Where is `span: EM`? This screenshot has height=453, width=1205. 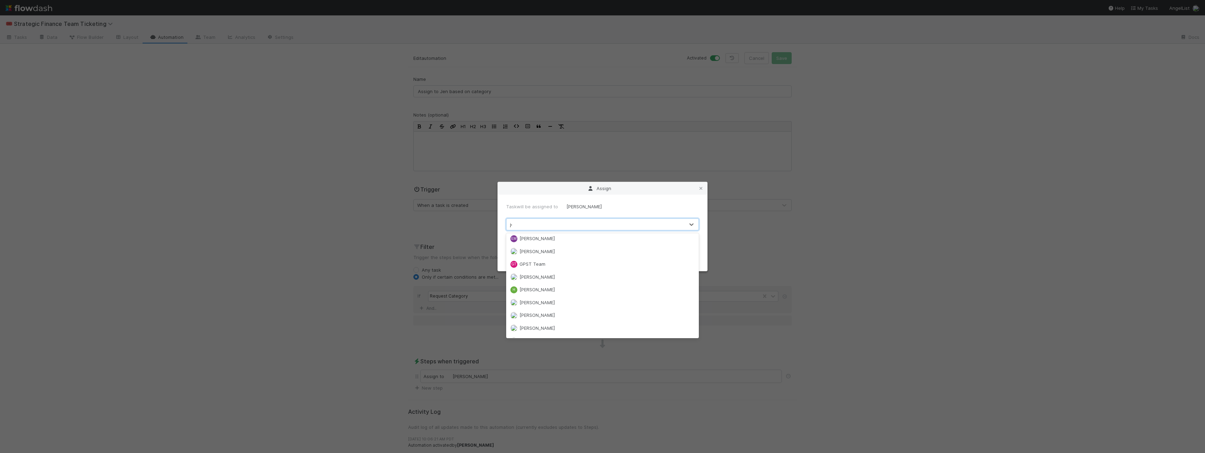 span: EM is located at coordinates (514, 238).